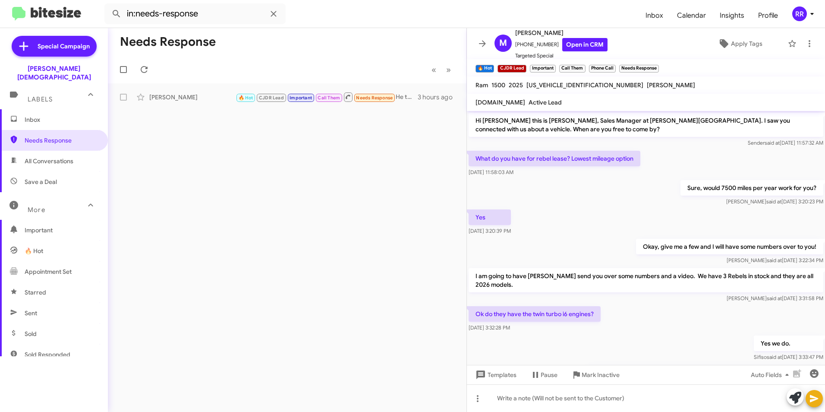 Image resolution: width=825 pixels, height=412 pixels. What do you see at coordinates (739, 44) in the screenshot?
I see `button: Apply Tags` at bounding box center [739, 44].